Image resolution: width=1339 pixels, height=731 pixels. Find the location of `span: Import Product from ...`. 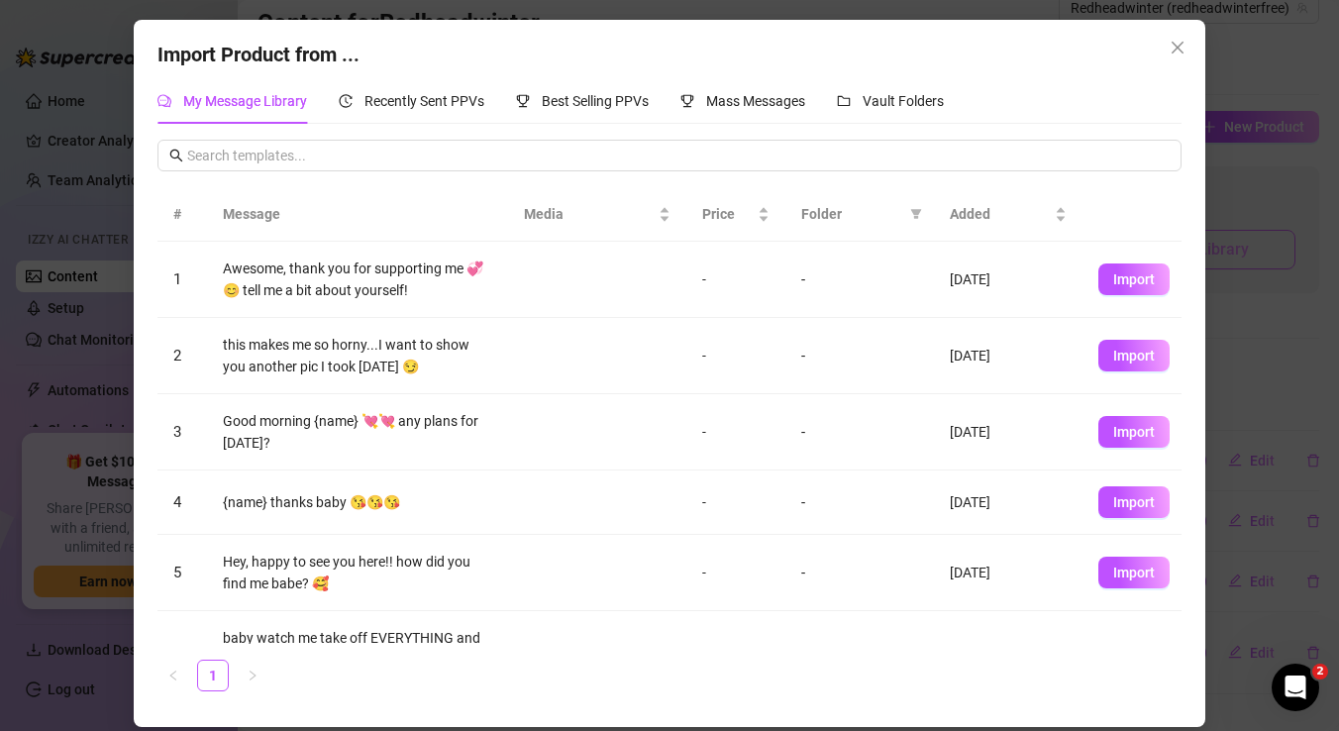

span: Import Product from ... is located at coordinates (259, 54).